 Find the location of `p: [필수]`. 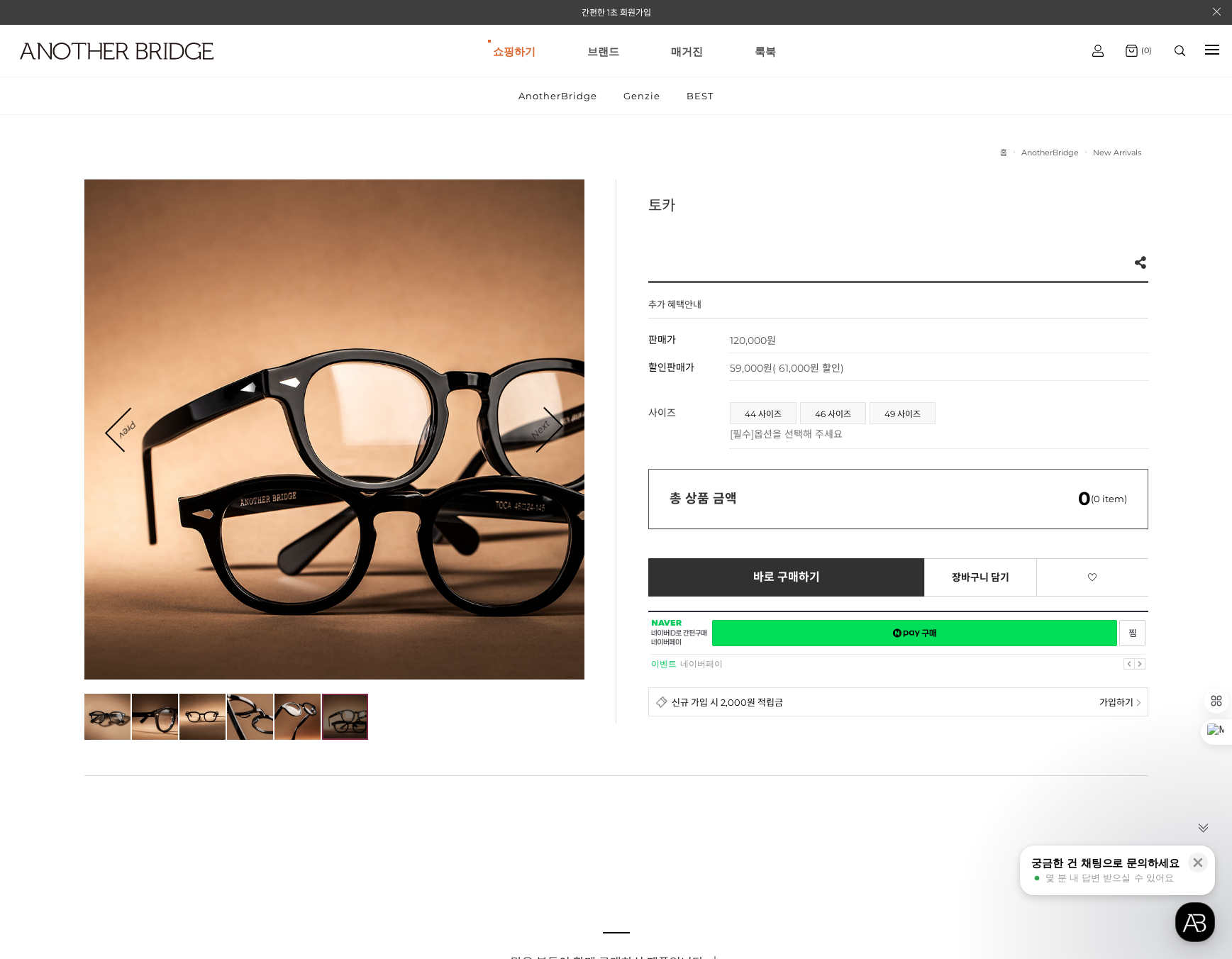

p: [필수] is located at coordinates (935, 433).